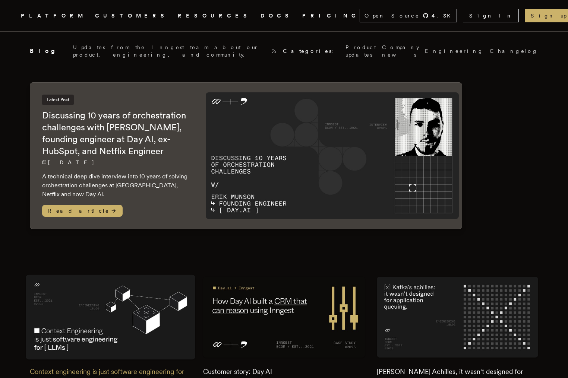 The height and width of the screenshot is (378, 568). I want to click on img: Featured image for Kafka's Achilles, it wasn't designed for application queuing blog post, so click(457, 317).